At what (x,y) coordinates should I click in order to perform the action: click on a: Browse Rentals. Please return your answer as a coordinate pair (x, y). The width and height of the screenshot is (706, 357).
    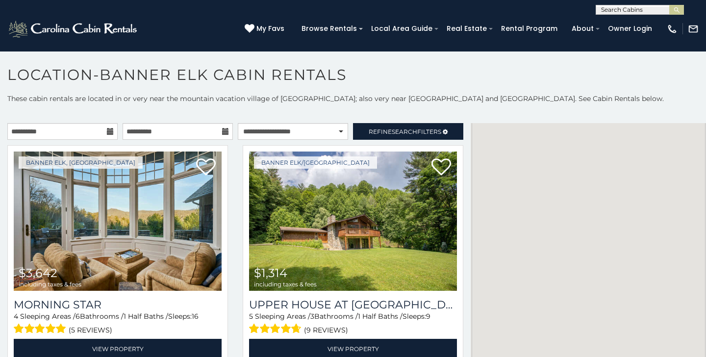
    Looking at the image, I should click on (329, 28).